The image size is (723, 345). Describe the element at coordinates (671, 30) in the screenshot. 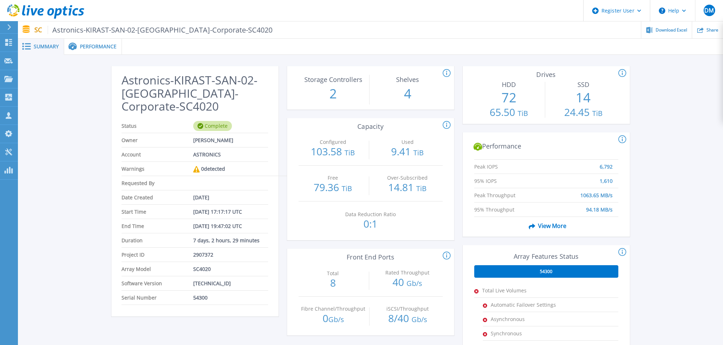

I see `span: Download Excel` at that location.